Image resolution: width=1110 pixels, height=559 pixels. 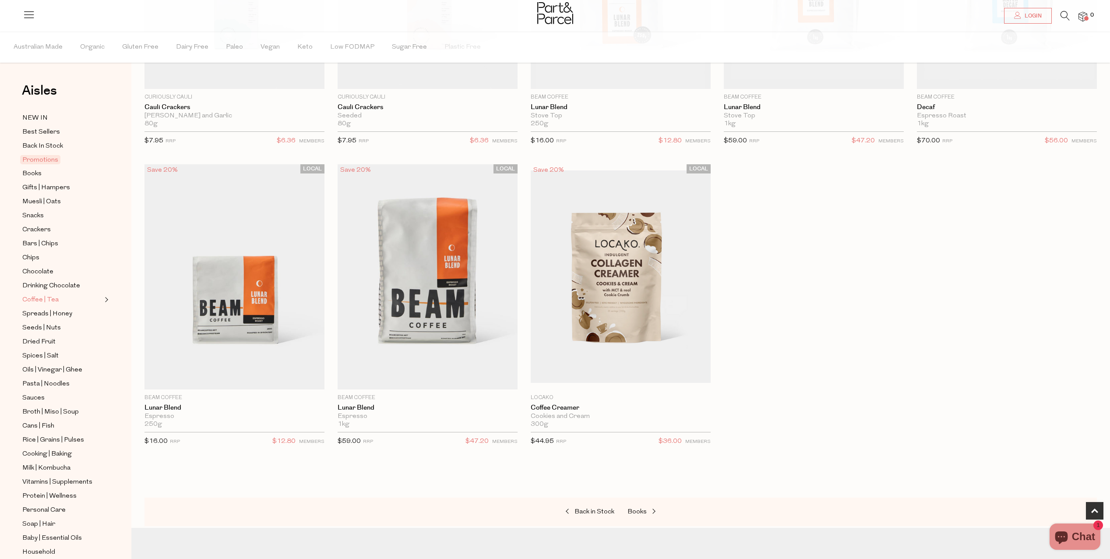 What do you see at coordinates (477, 441) in the screenshot?
I see `span: $47.20` at bounding box center [477, 441].